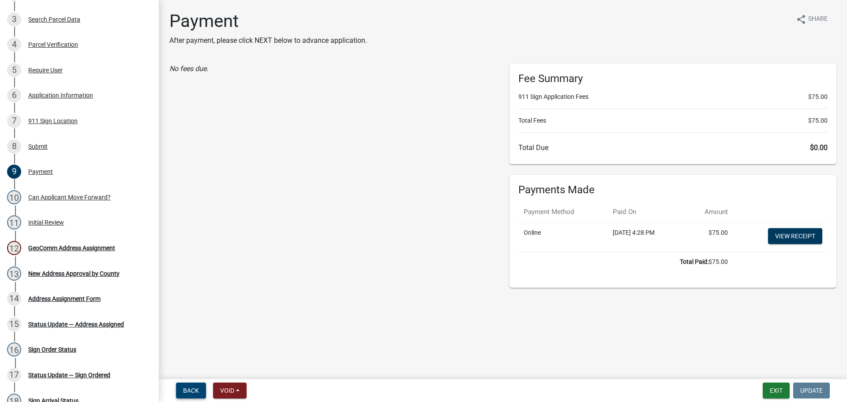 This screenshot has height=402, width=847. What do you see at coordinates (14, 222) in the screenshot?
I see `div: 11` at bounding box center [14, 222].